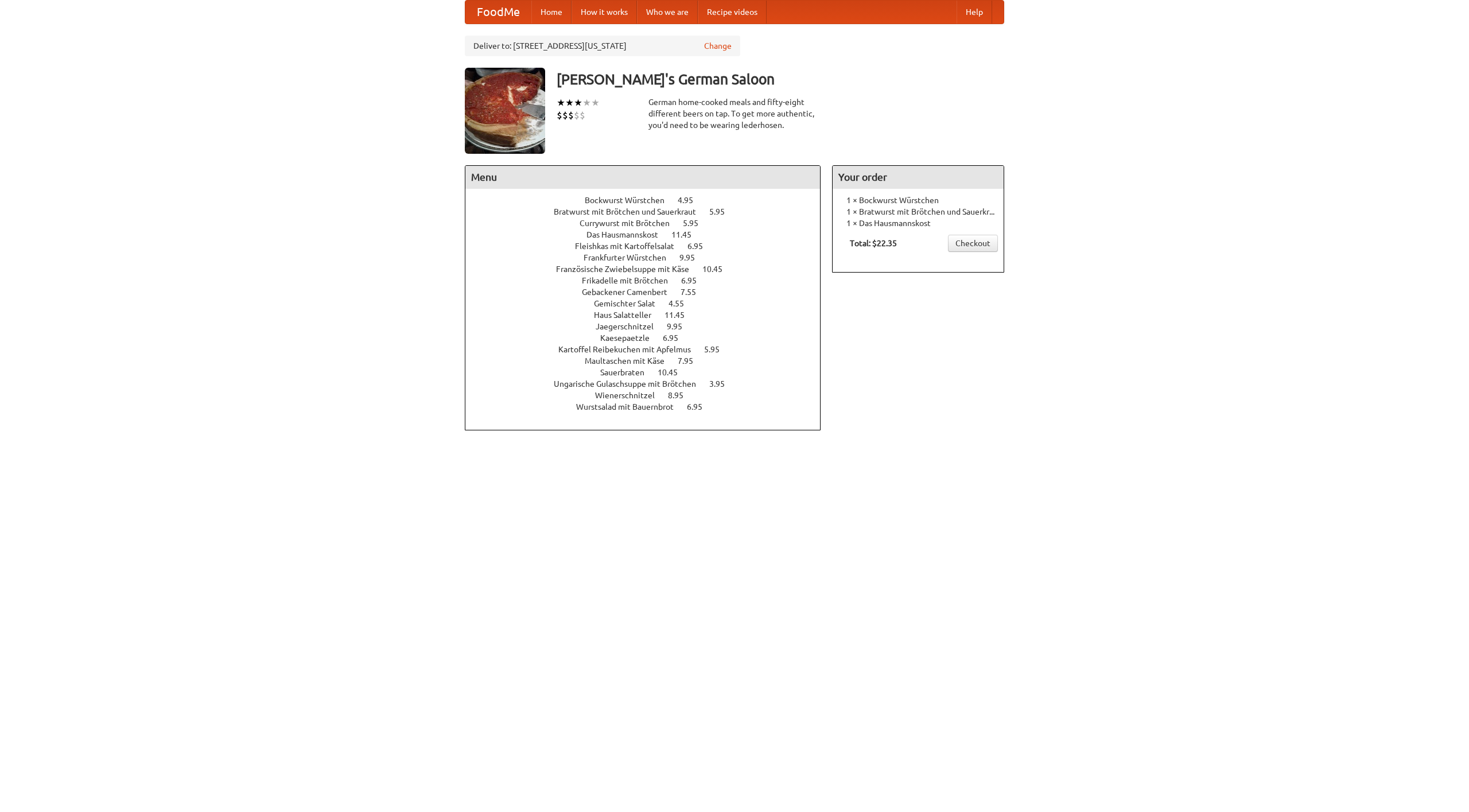 The height and width of the screenshot is (812, 1469). What do you see at coordinates (974, 13) in the screenshot?
I see `a: Help` at bounding box center [974, 13].